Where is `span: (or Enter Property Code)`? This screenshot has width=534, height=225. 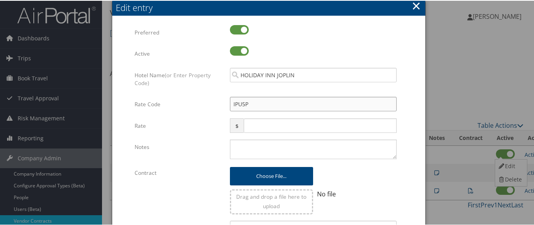
span: (or Enter Property Code) is located at coordinates (173, 78).